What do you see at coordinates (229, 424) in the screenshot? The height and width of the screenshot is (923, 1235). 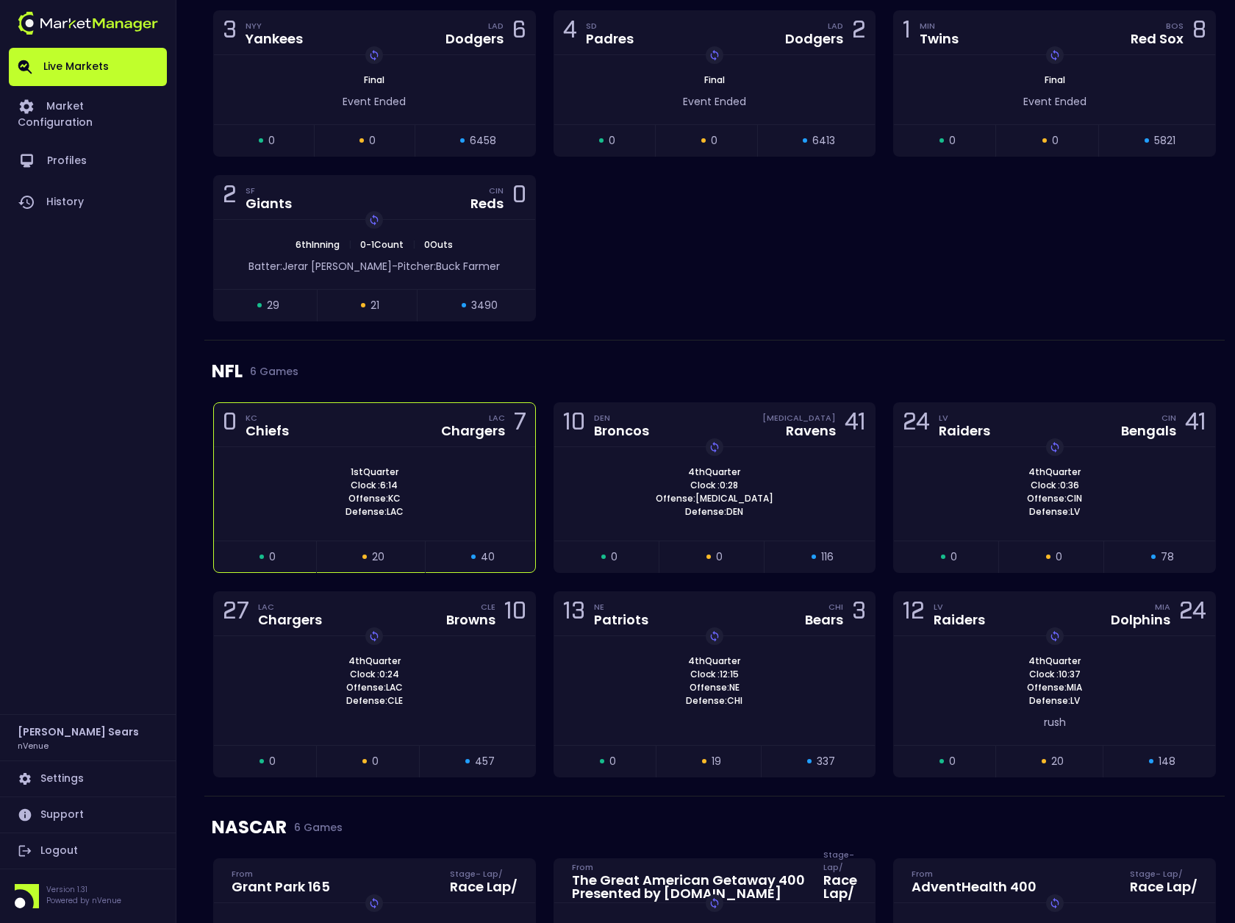 I see `div: 0` at bounding box center [229, 424].